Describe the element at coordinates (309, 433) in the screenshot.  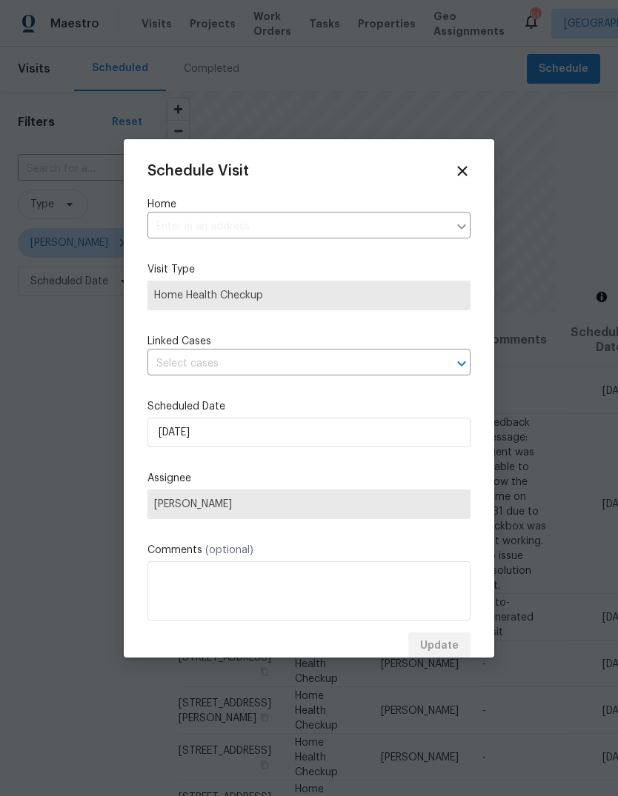
I see `input: M/D/YYYY` at that location.